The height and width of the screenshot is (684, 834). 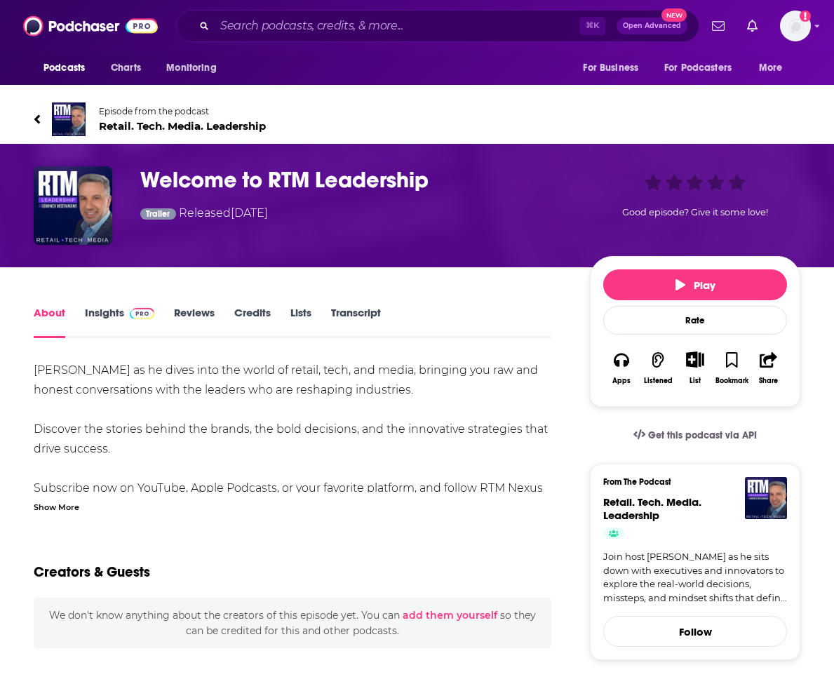 I want to click on span: More, so click(x=771, y=68).